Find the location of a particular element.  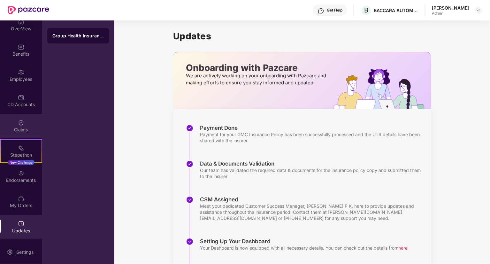

img: svg+xml;base64,PHN2ZyBpZD0iSGVscC0zMngzMiIgeG1sbnM9Imh0dHA6Ly93d3cudzMub3JnLzIwMDAvc3ZnIiB3aWR0aD... is located at coordinates (321, 11).